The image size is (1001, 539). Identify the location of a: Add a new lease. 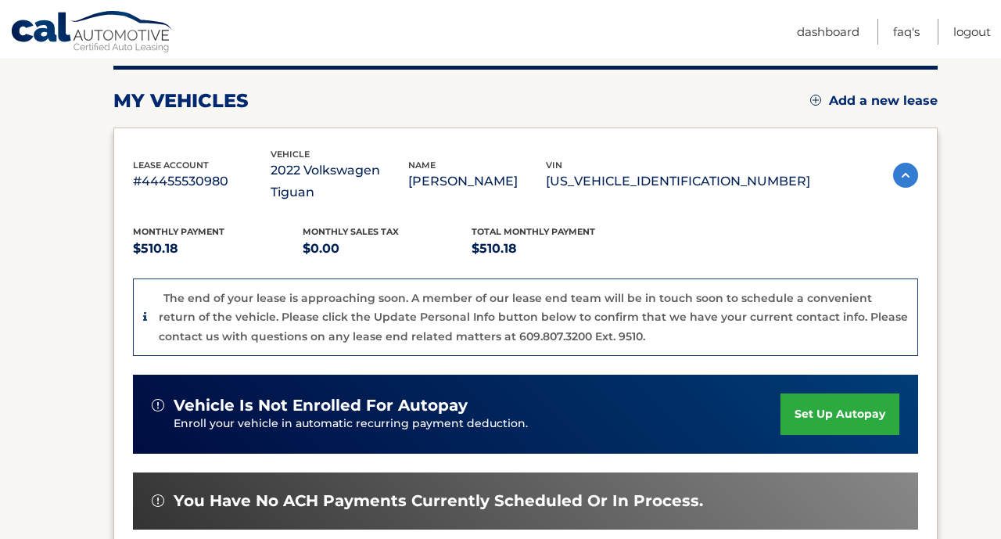
(873, 101).